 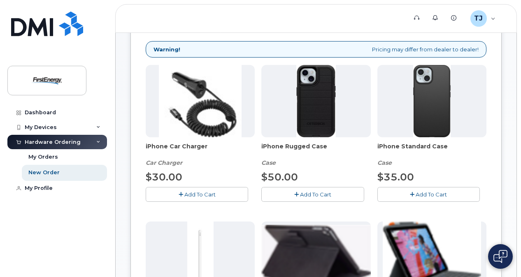 I want to click on em: Car Charger, so click(x=164, y=163).